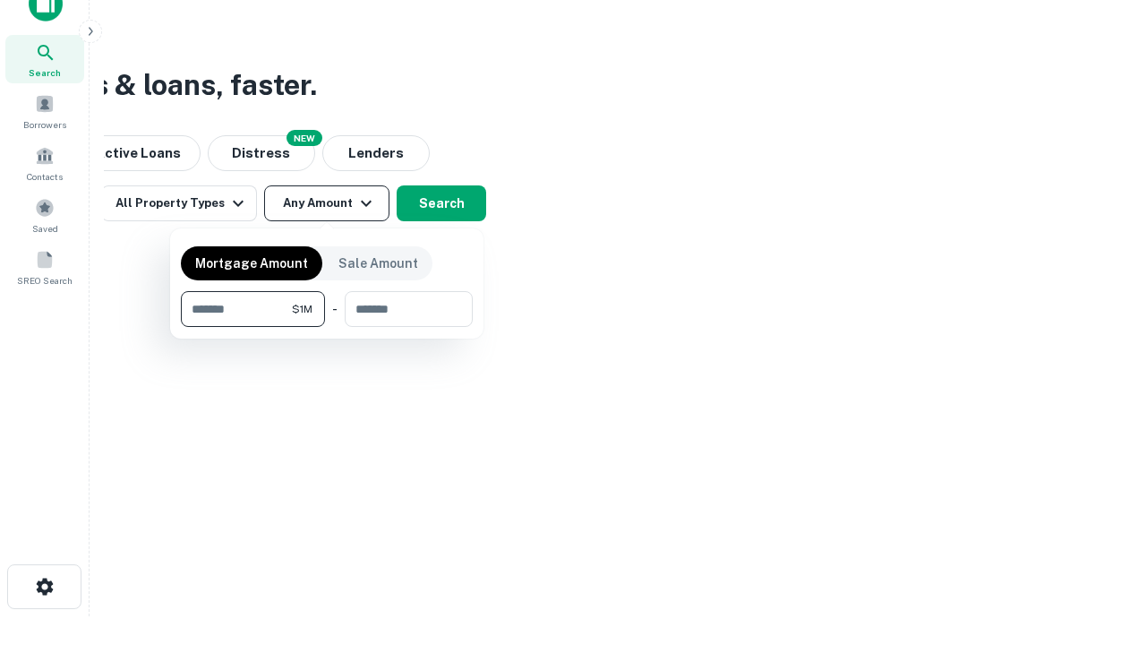  Describe the element at coordinates (378, 263) in the screenshot. I see `p: Sale Amount` at that location.